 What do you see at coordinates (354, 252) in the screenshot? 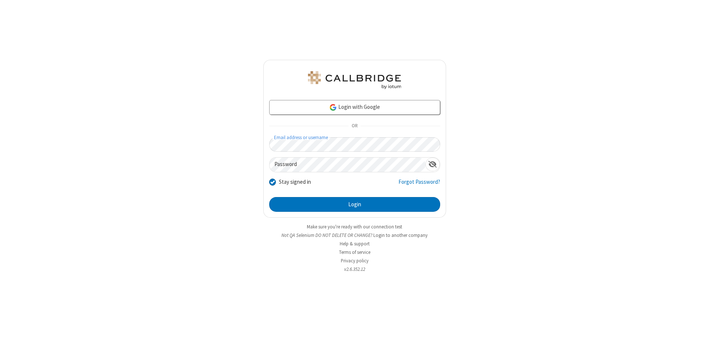
I see `a: Terms of service` at bounding box center [354, 252].